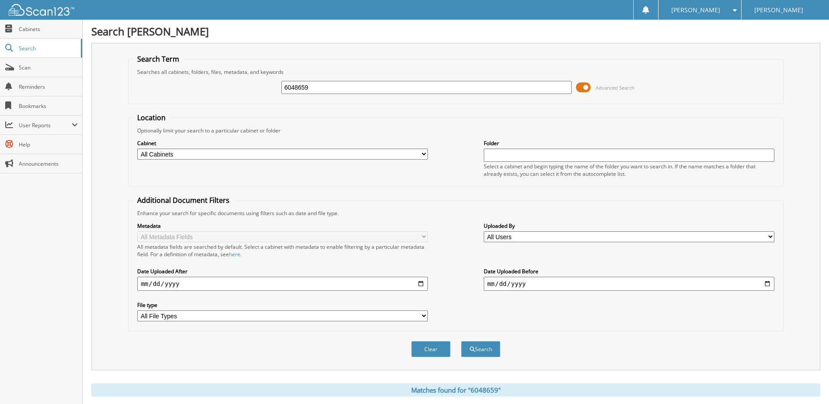 The height and width of the screenshot is (404, 829). I want to click on label: Date Uploaded After, so click(282, 271).